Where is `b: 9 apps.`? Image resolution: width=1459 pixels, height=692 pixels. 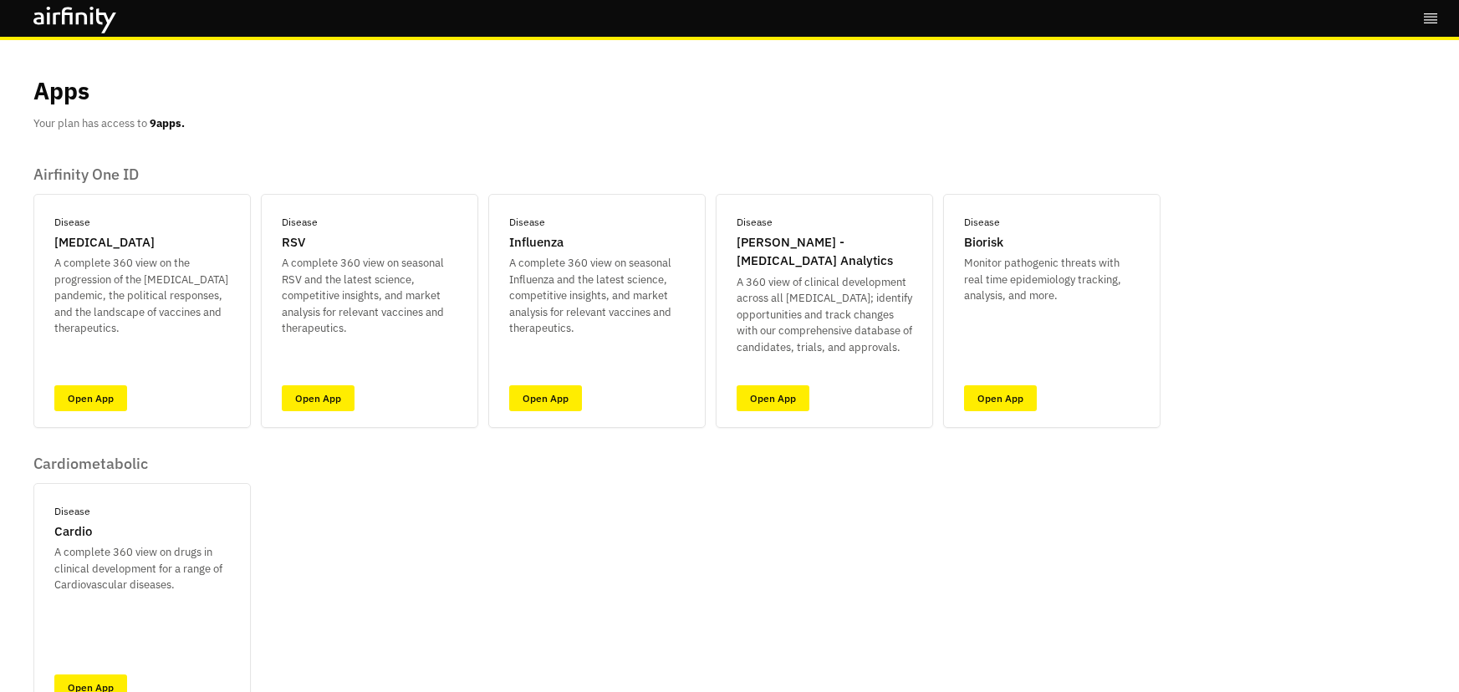 b: 9 apps. is located at coordinates (167, 123).